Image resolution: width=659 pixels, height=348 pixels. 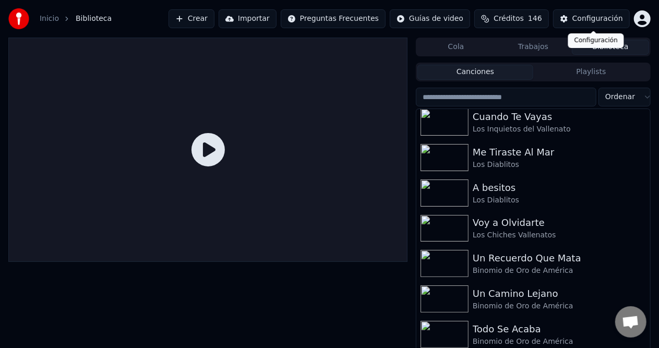 What do you see at coordinates (191, 19) in the screenshot?
I see `button: Crear` at bounding box center [191, 19].